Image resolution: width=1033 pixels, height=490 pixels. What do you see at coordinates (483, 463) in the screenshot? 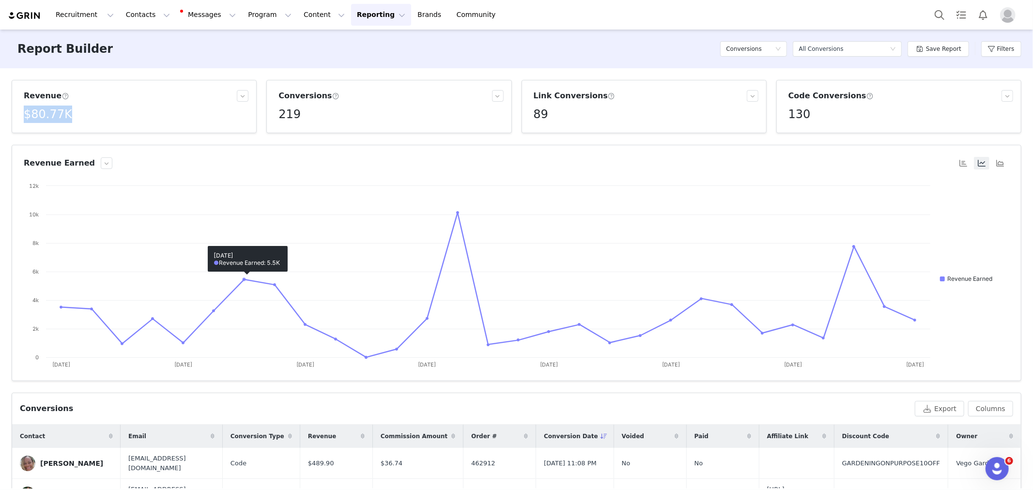
I see `span: 462912` at bounding box center [483, 463].